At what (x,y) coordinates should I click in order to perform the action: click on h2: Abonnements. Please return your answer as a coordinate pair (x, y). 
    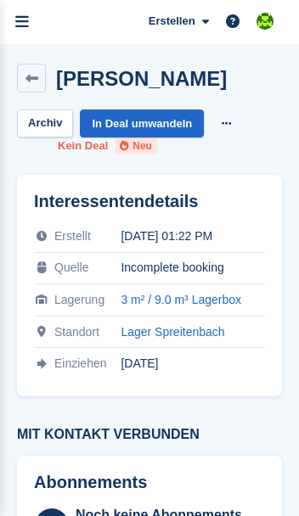
    Looking at the image, I should click on (149, 482).